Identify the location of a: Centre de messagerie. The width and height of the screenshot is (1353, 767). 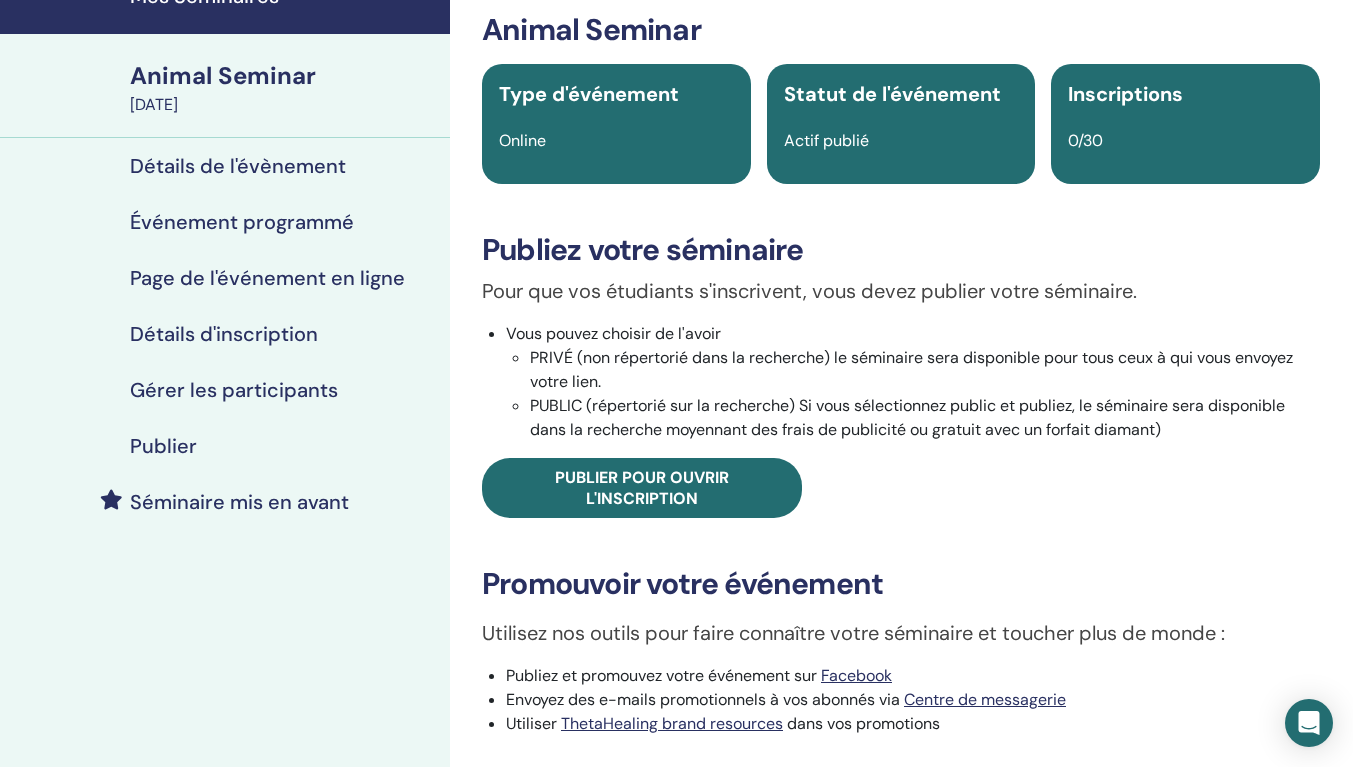
(985, 699).